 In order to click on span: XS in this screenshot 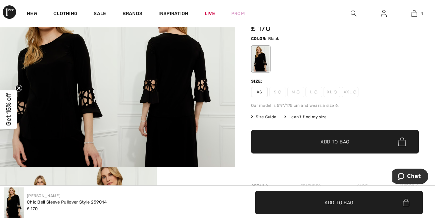, I will do `click(259, 92)`.